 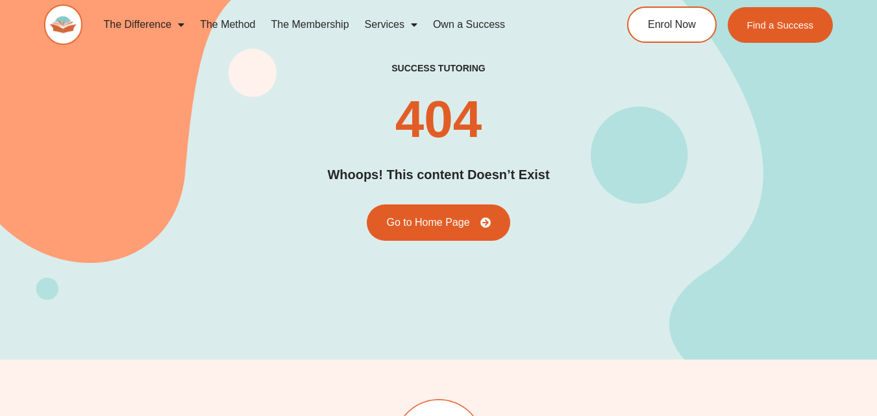 I want to click on a: Services, so click(x=391, y=25).